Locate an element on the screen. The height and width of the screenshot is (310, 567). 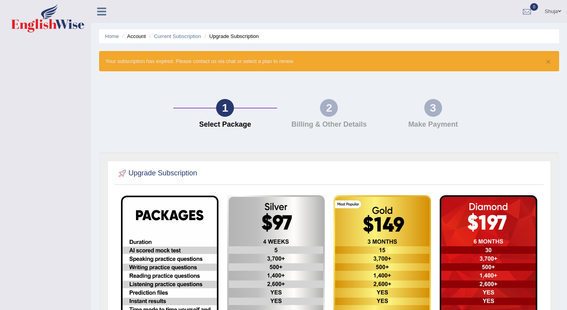
a: Home is located at coordinates (112, 36).